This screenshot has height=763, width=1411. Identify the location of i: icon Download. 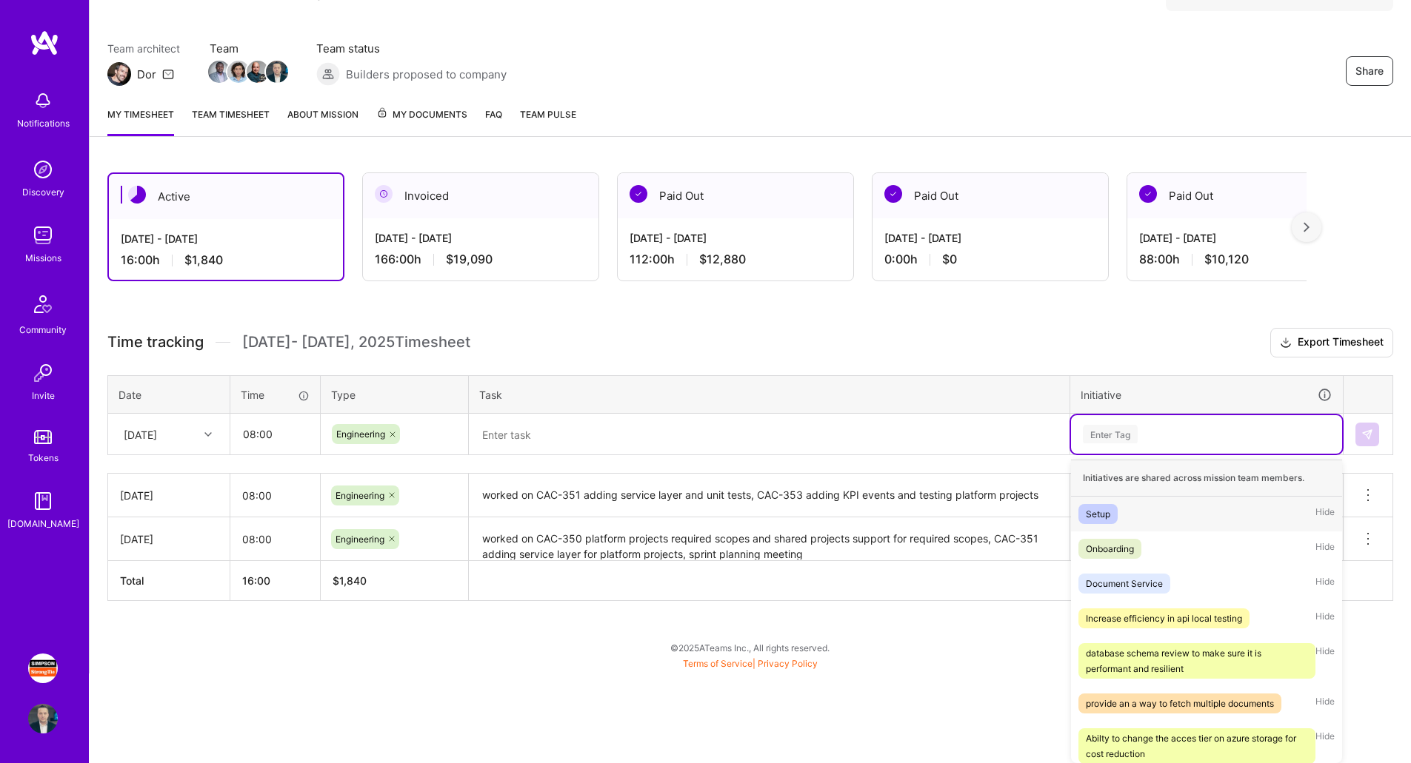
(1285, 343).